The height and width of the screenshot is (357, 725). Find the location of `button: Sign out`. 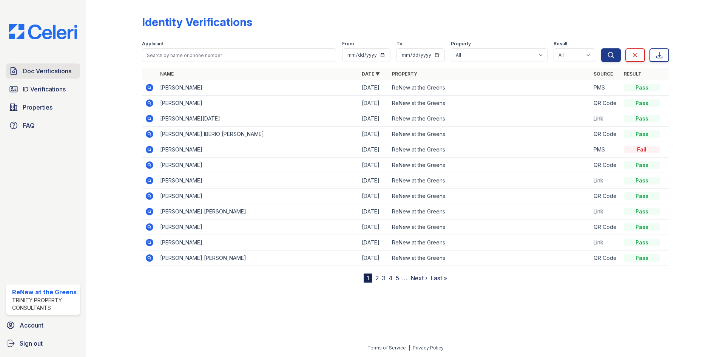

button: Sign out is located at coordinates (43, 343).